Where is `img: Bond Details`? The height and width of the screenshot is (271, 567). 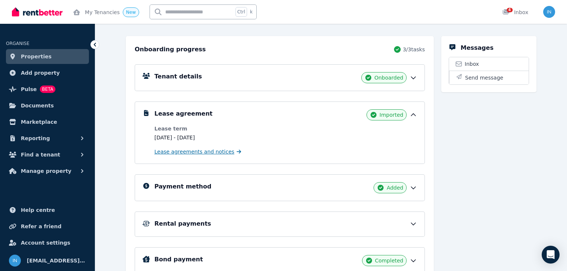 img: Bond Details is located at coordinates (146, 259).